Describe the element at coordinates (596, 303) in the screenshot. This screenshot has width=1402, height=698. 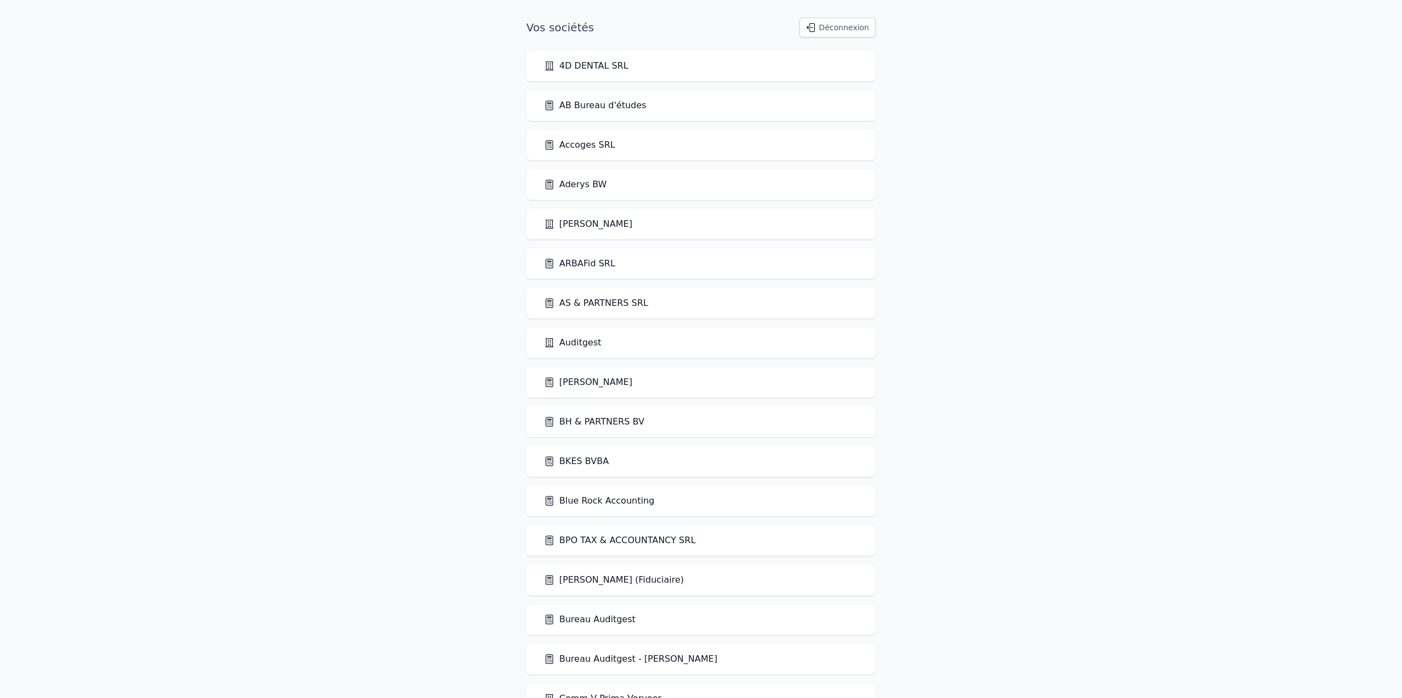
I see `a: AS & PARTNERS SRL` at that location.